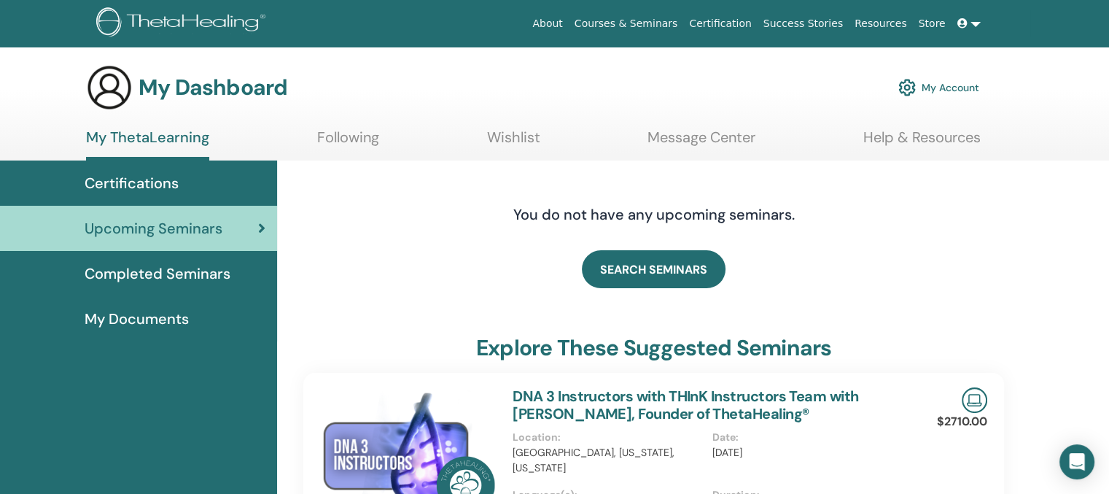 The width and height of the screenshot is (1109, 494). I want to click on a: Following, so click(348, 142).